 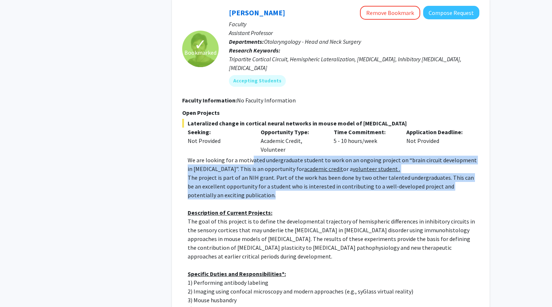 I want to click on u: academic credit, so click(x=323, y=169).